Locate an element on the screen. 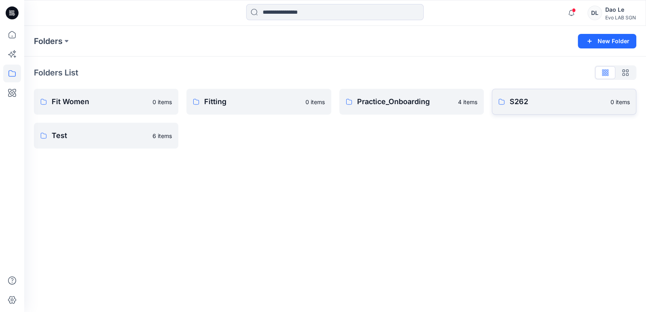  a: S2620 items is located at coordinates (564, 102).